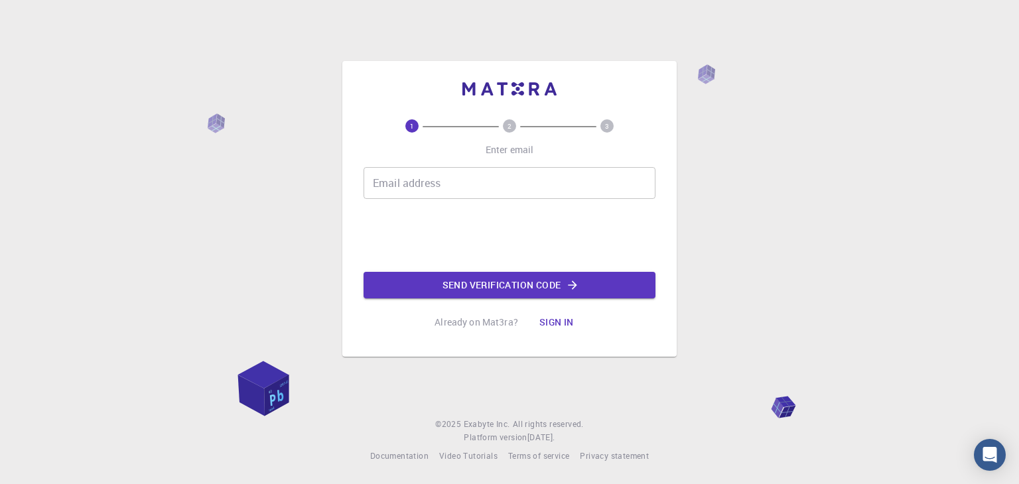 The image size is (1019, 484). What do you see at coordinates (548, 425) in the screenshot?
I see `span: All rights reserved.` at bounding box center [548, 425].